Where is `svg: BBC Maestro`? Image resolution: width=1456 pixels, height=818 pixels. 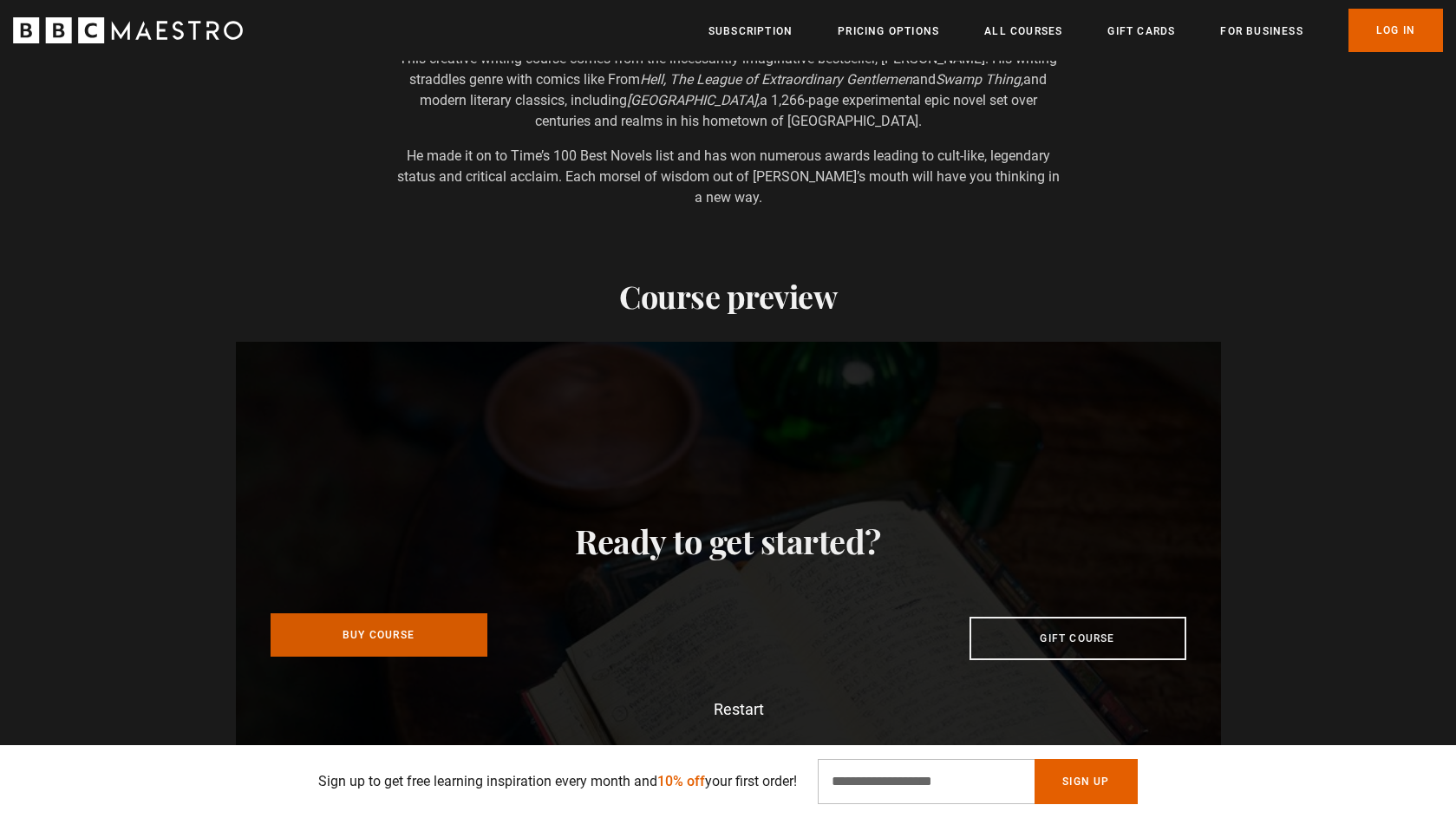 svg: BBC Maestro is located at coordinates (127, 30).